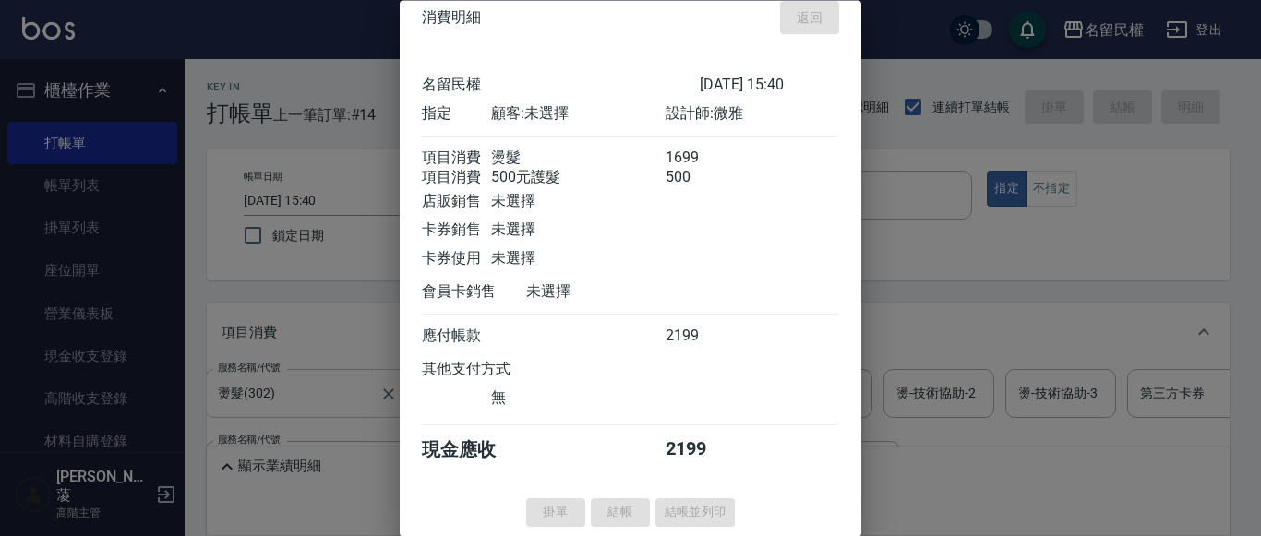 The height and width of the screenshot is (536, 1261). What do you see at coordinates (700, 159) in the screenshot?
I see `div: 1699` at bounding box center [700, 159].